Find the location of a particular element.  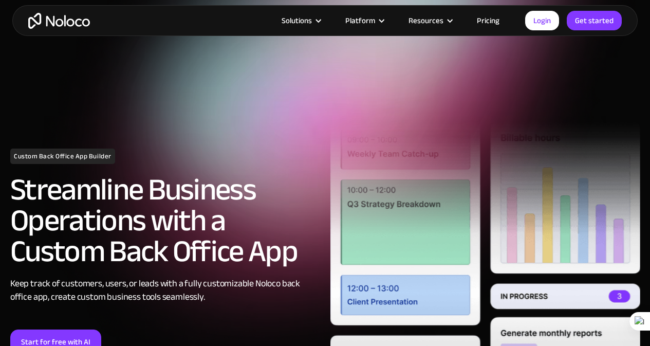

h1: Custom Back Office App Builder is located at coordinates (63, 156).